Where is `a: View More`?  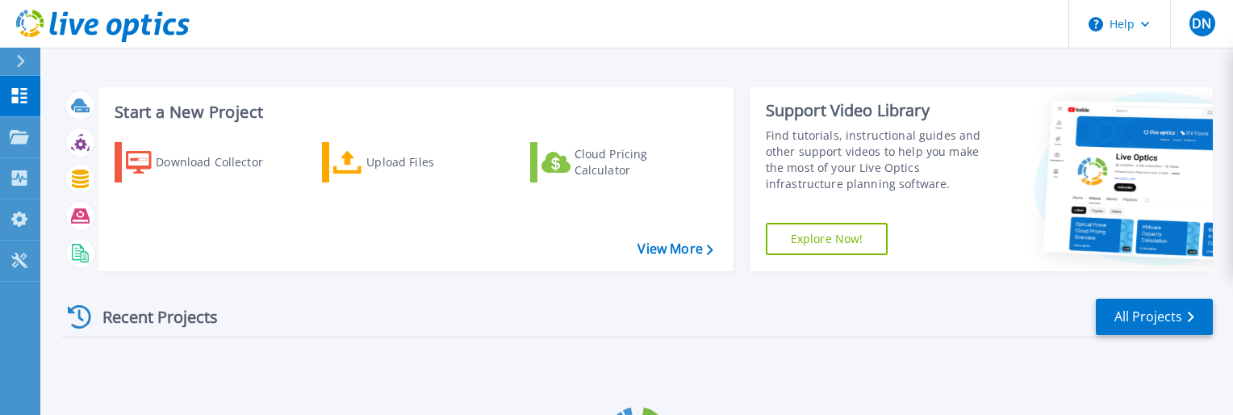 a: View More is located at coordinates (674, 248).